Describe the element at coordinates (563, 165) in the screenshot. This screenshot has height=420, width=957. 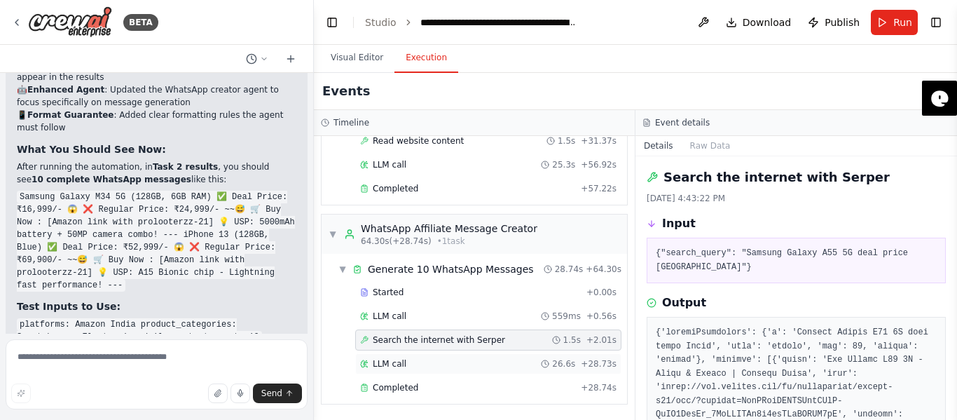
I see `span: 25.3s` at that location.